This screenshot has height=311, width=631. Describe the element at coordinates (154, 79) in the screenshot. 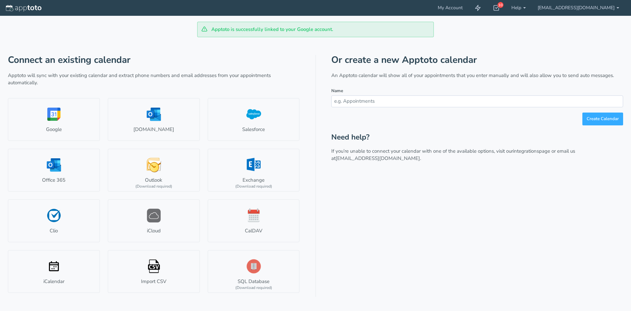

I see `p: Apptoto will sync with your existing calendar and extract phone numbers and email addresses from ...` at that location.